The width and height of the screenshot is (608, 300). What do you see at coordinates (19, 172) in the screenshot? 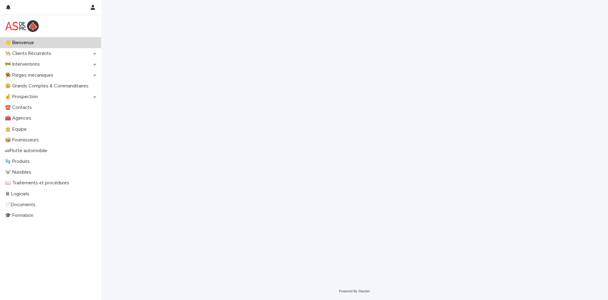
I see `p: 🐭 Nuisibles` at bounding box center [19, 172].